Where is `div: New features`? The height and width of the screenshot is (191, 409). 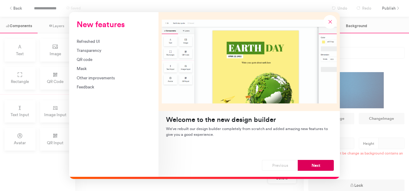 div: New features is located at coordinates (205, 95).